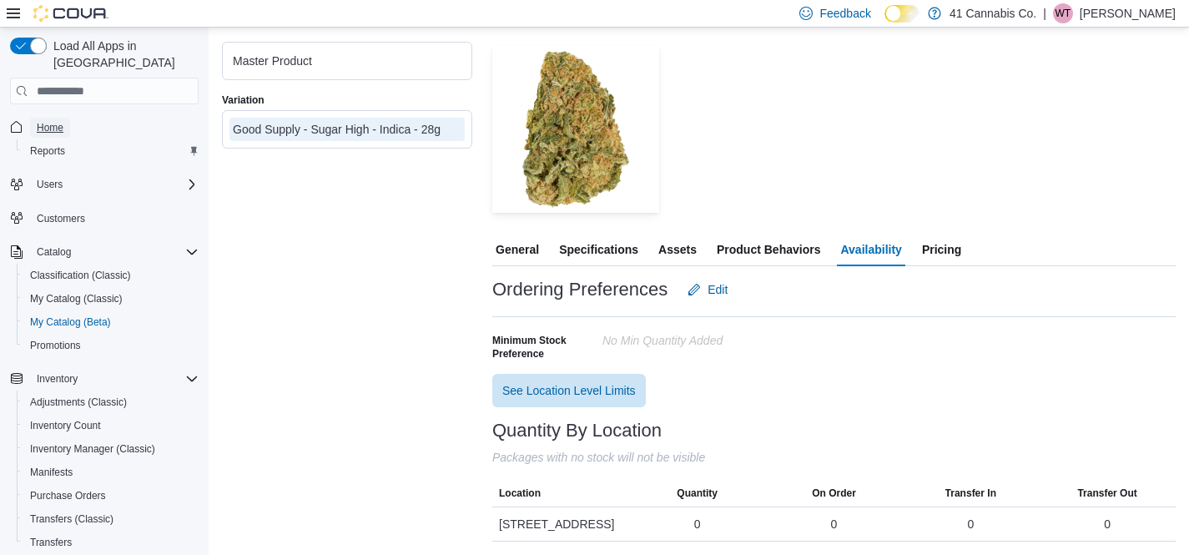 This screenshot has height=555, width=1189. I want to click on span: My Catalog (Classic), so click(76, 299).